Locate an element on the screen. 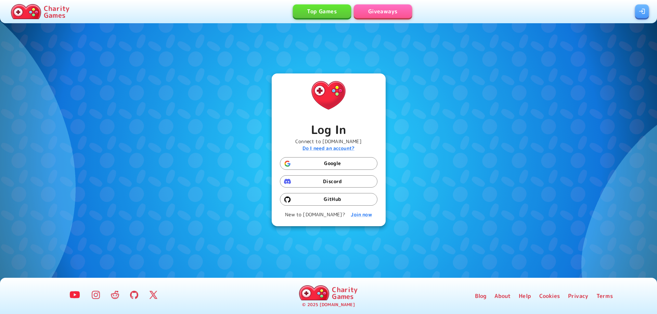 The image size is (657, 314). a: Do I need an account? is located at coordinates (328, 148).